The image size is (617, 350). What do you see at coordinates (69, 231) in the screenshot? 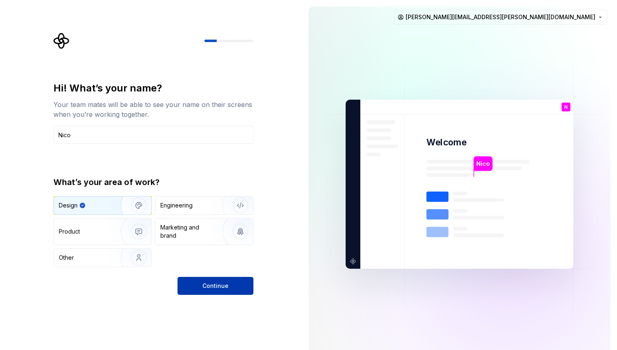
I see `div: Product` at bounding box center [69, 231].